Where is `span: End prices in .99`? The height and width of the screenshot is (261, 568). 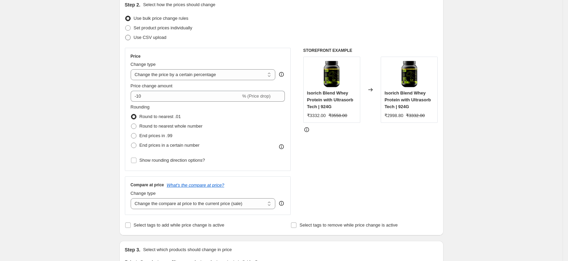 span: End prices in .99 is located at coordinates (156, 135).